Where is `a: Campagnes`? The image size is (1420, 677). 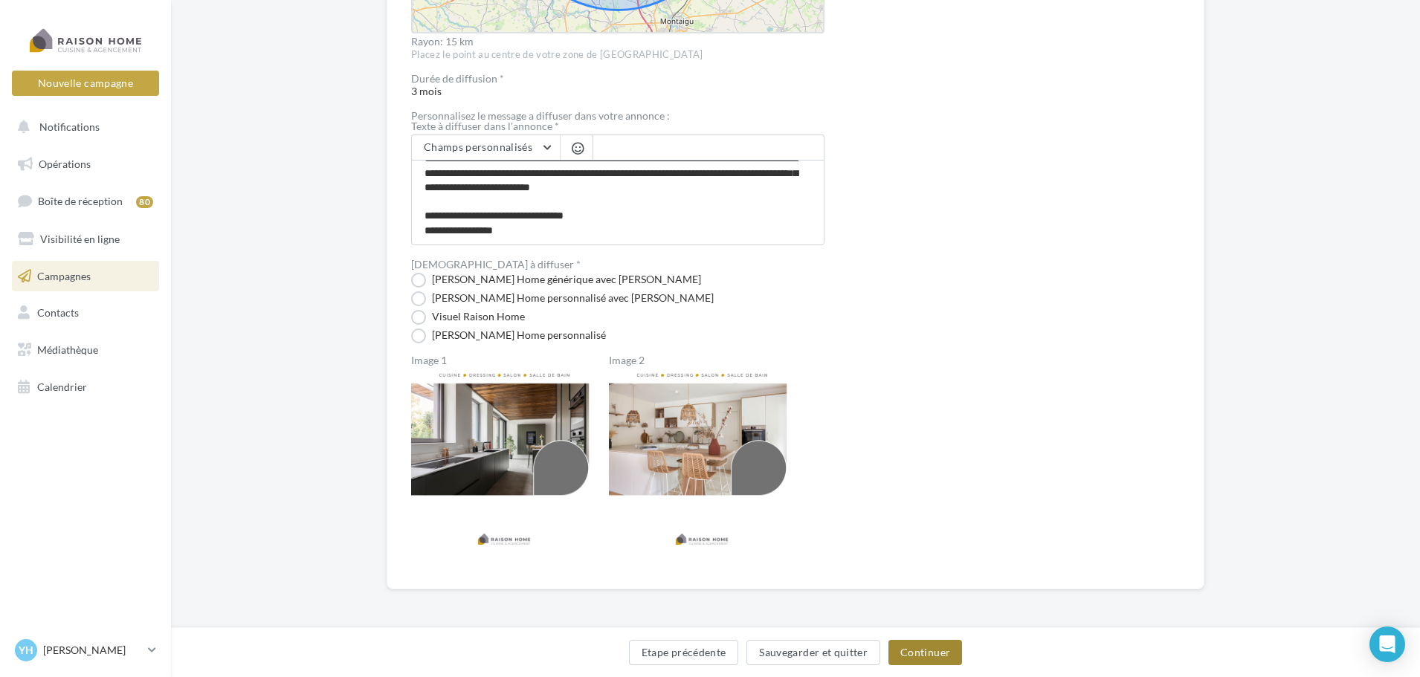 a: Campagnes is located at coordinates (85, 277).